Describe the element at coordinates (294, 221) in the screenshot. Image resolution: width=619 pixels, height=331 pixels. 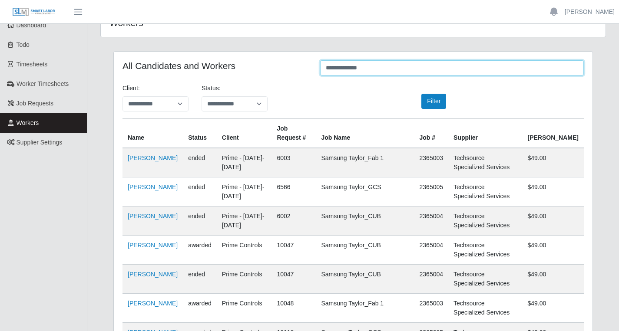
I see `td: 6002` at that location.